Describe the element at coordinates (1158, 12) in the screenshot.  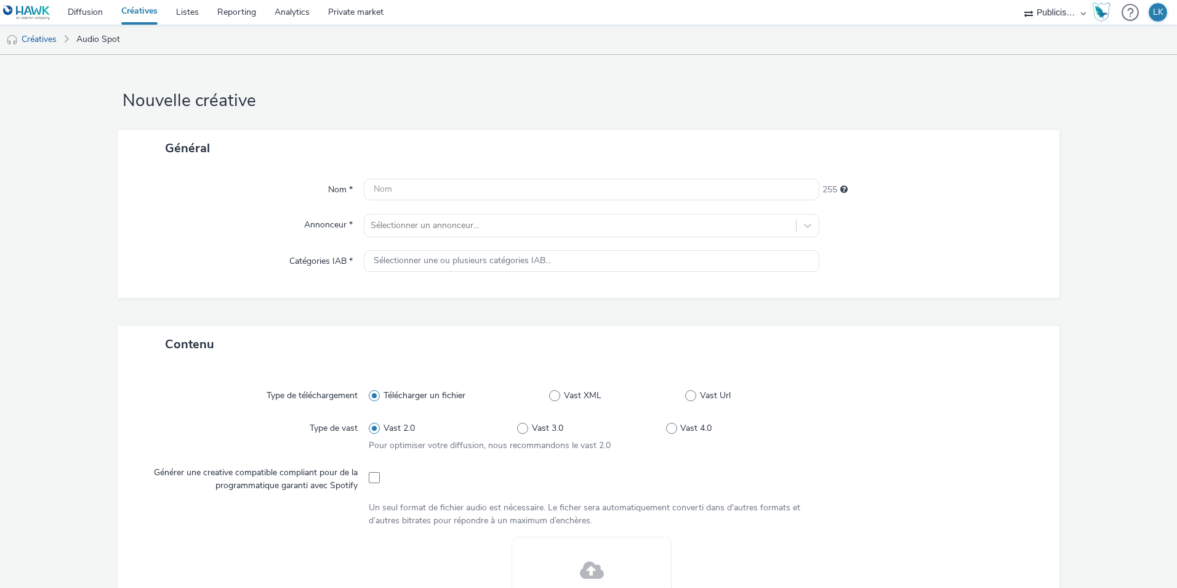
I see `div: LK` at that location.